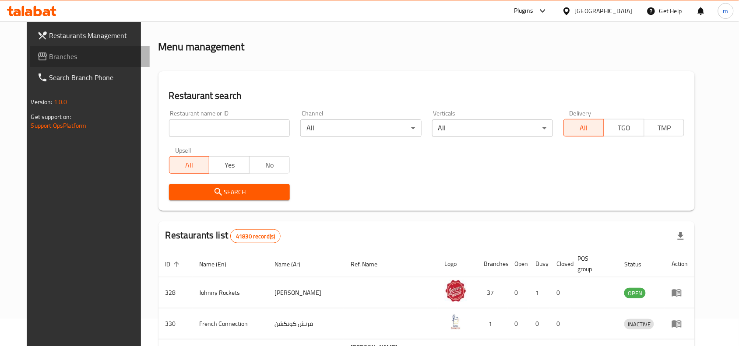 Image resolution: width=739 pixels, height=346 pixels. Describe the element at coordinates (639, 325) in the screenshot. I see `span: INACTIVE` at that location.